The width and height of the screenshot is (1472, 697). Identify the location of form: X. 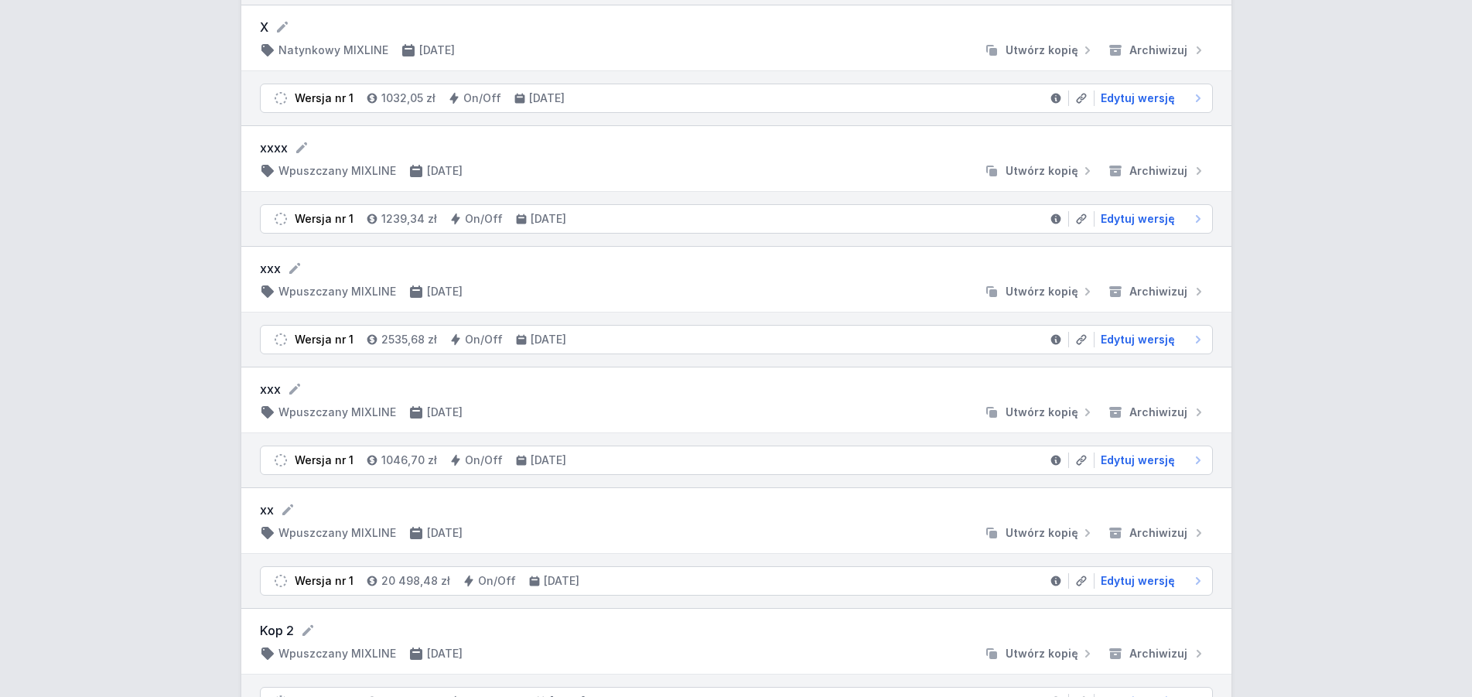
(736, 27).